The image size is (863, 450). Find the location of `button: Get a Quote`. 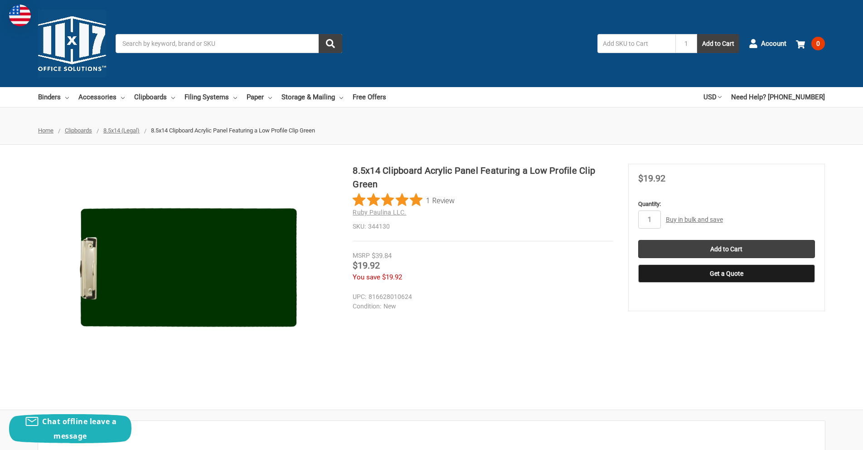

button: Get a Quote is located at coordinates (727, 273).